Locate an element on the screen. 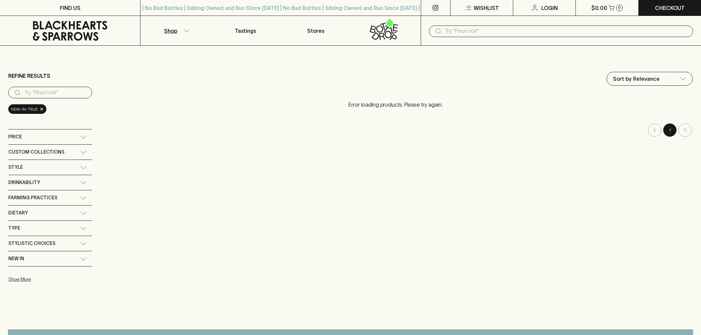 This screenshot has height=335, width=701. p: Shop is located at coordinates (171, 31).